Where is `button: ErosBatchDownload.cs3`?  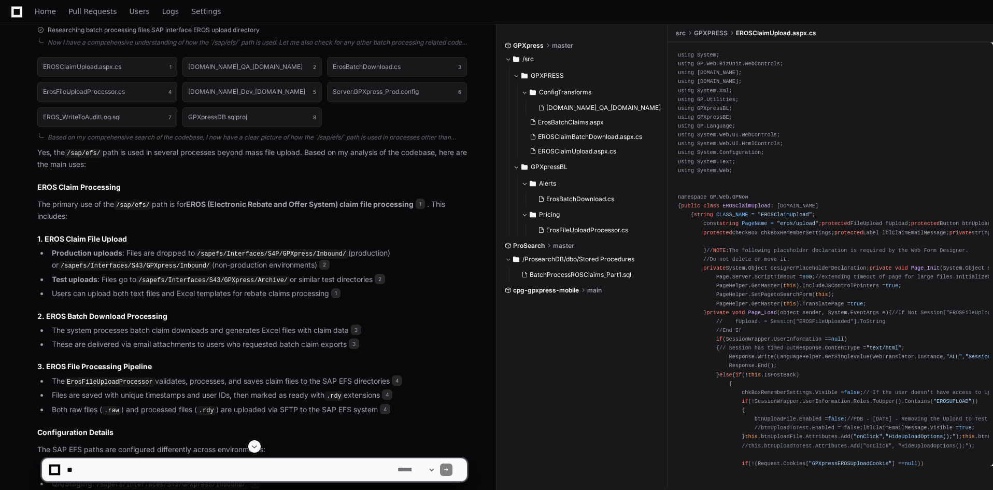 button: ErosBatchDownload.cs3 is located at coordinates (397, 67).